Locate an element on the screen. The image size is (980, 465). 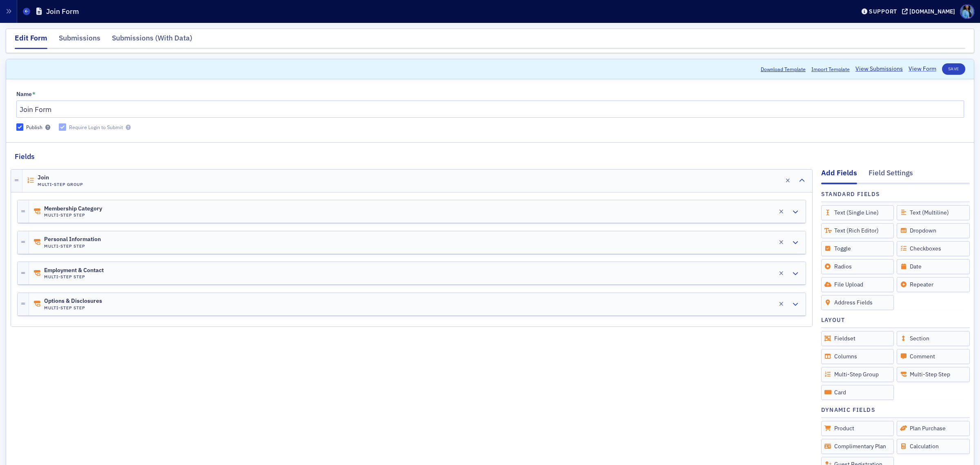
div: Address Fields is located at coordinates (858, 302).